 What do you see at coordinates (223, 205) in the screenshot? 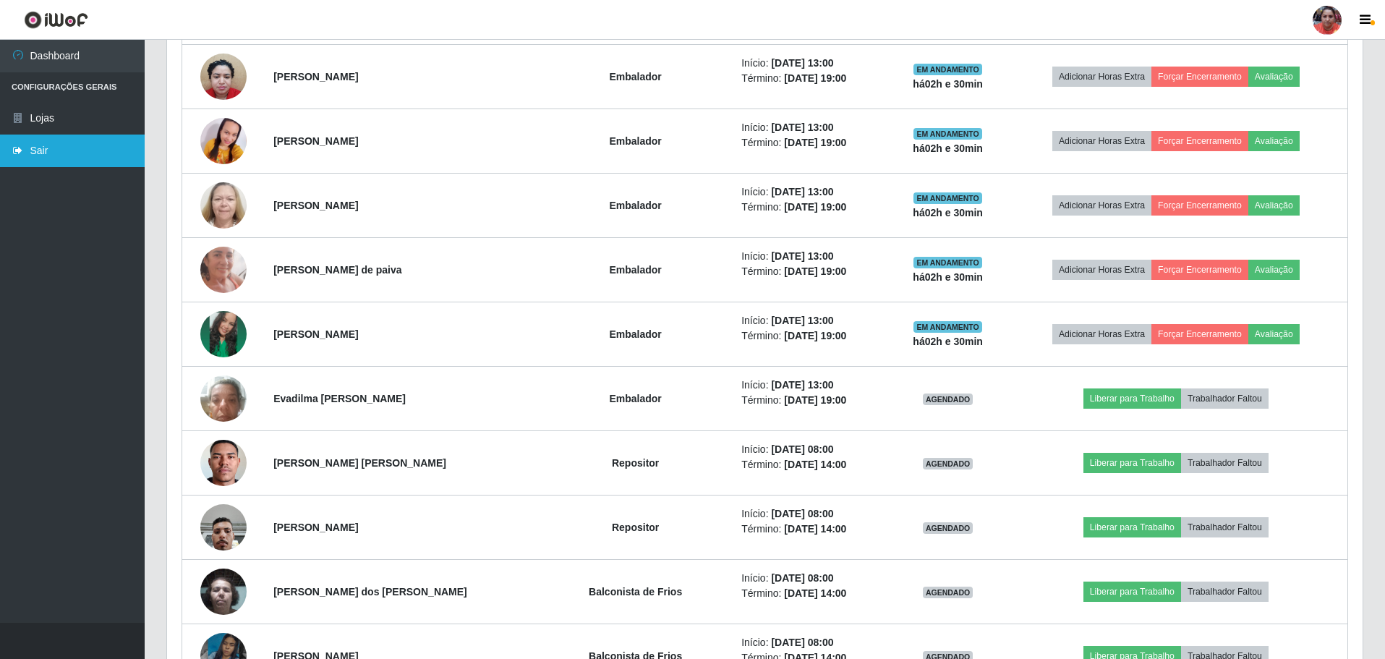
I see `img: 1735996024398.jpeg` at bounding box center [223, 205].